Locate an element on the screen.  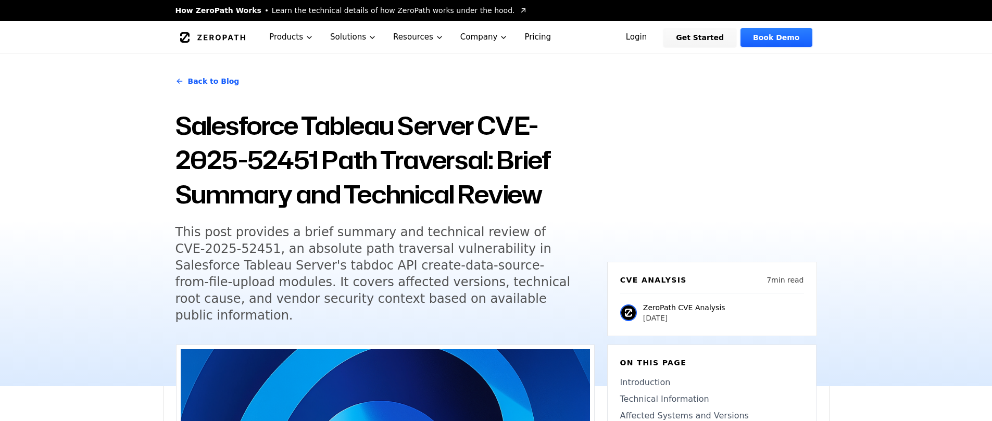
a: Book Demo is located at coordinates (776, 38).